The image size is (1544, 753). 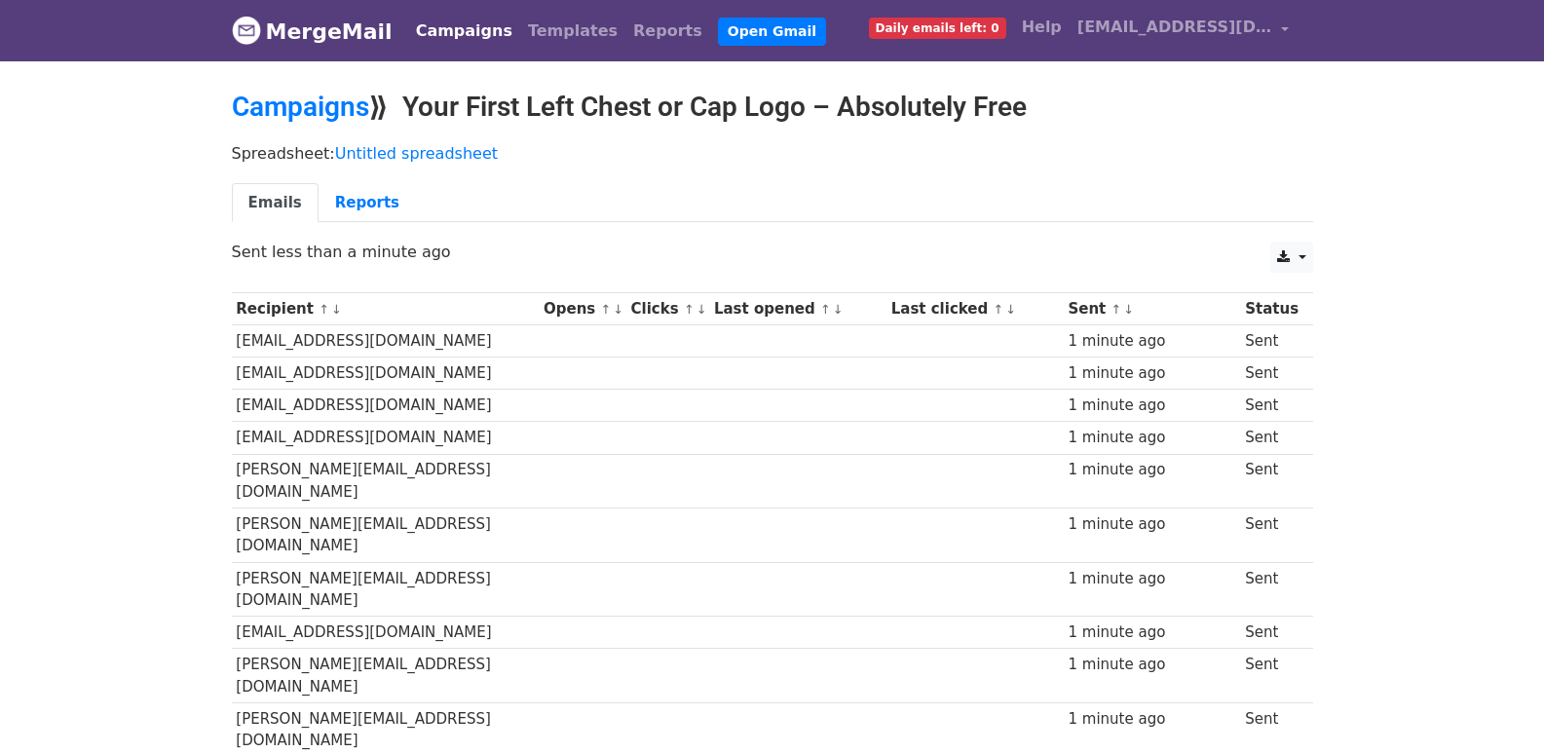 I want to click on a: Open Gmail, so click(x=772, y=31).